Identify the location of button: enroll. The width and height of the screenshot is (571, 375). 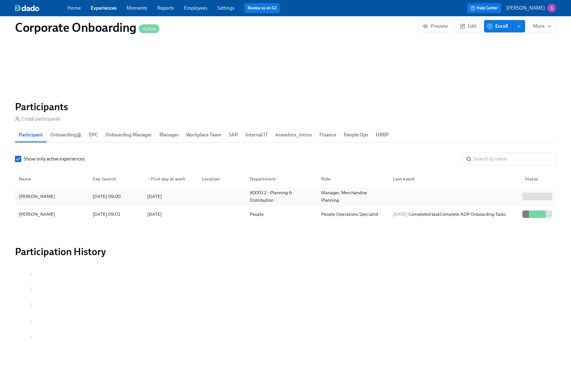
(519, 26).